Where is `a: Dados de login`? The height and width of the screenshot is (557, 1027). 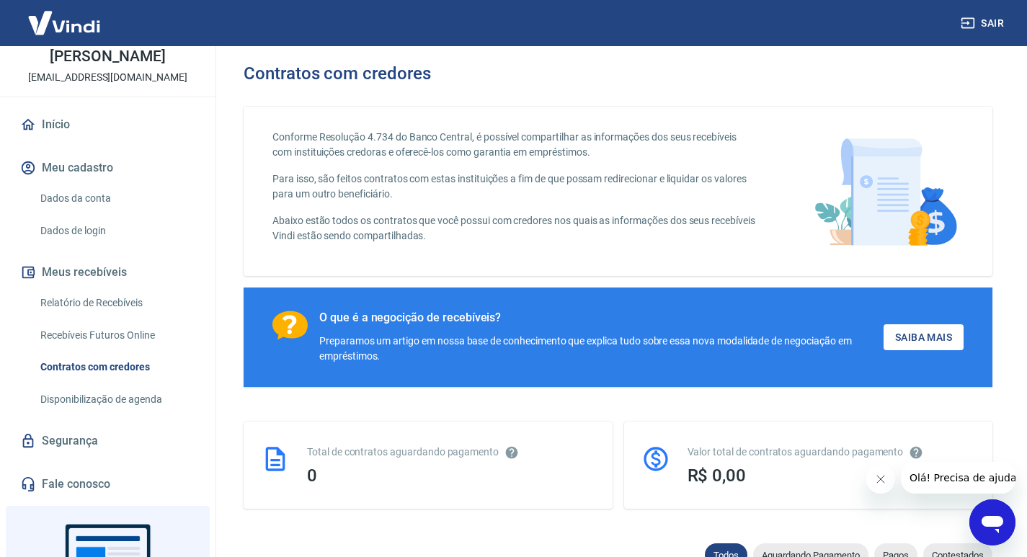
a: Dados de login is located at coordinates (116, 231).